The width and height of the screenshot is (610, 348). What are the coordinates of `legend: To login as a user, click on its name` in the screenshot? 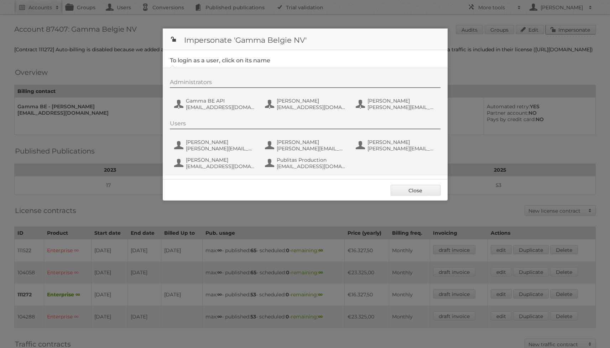 It's located at (220, 60).